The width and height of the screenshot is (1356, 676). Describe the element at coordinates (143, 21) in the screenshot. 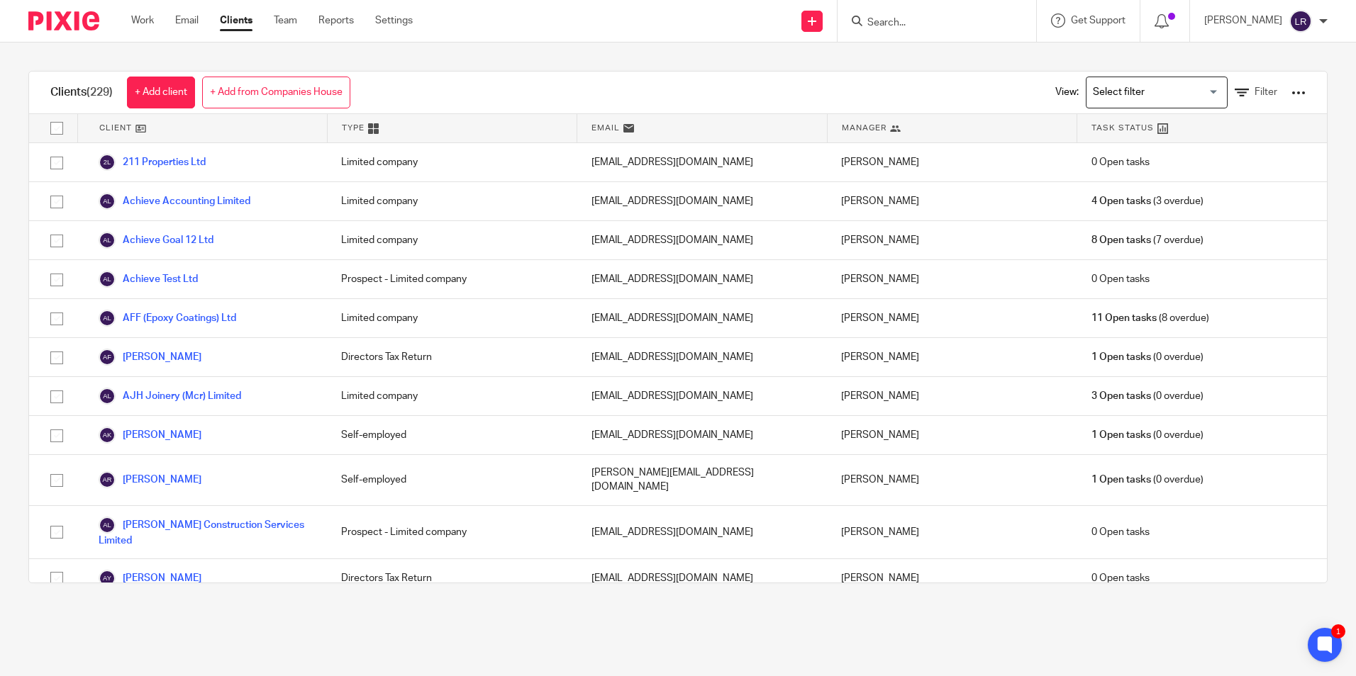

I see `a: Work` at that location.